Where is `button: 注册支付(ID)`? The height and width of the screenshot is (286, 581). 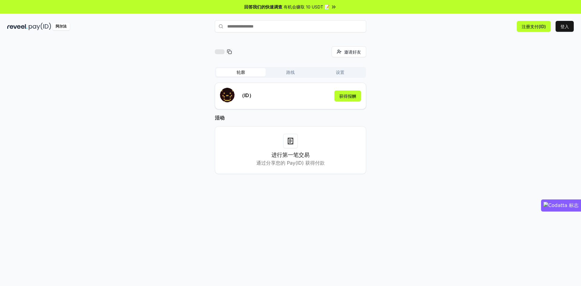
button: 注册支付(ID) is located at coordinates (533, 26).